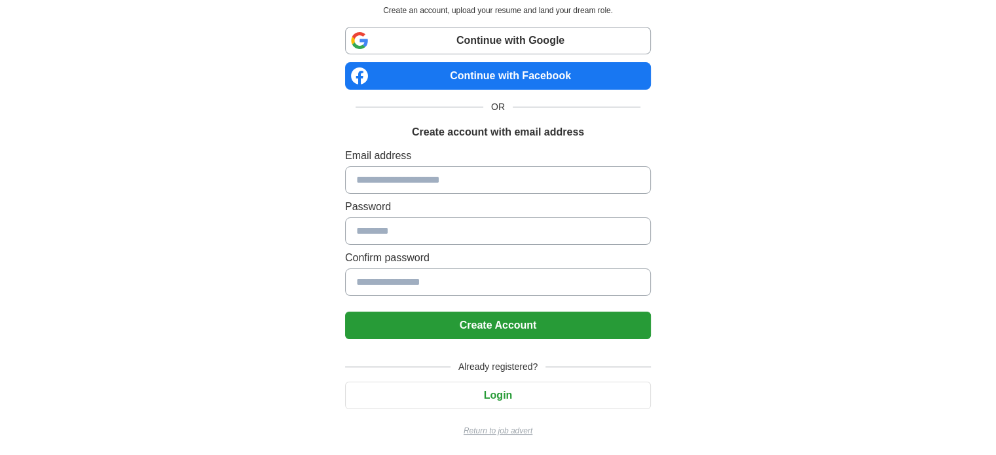  I want to click on p: Create an account, upload your resume and land your dream role., so click(498, 10).